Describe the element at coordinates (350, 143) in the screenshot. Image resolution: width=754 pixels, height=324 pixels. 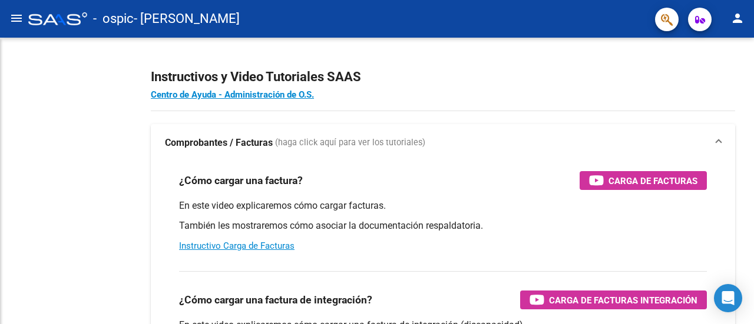
I see `span: (haga click aquí para ver los tutoriales)` at that location.